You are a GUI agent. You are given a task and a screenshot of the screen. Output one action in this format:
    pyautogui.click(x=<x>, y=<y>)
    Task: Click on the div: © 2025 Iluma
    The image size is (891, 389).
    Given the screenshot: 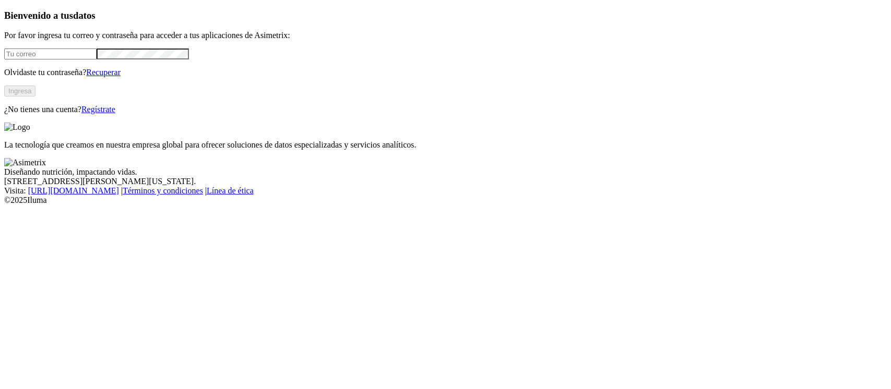 What is the action you would take?
    pyautogui.click(x=445, y=200)
    